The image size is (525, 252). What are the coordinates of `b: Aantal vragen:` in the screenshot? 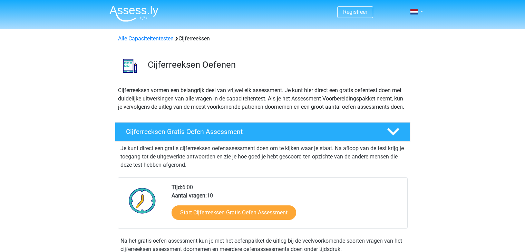 It's located at (189, 195).